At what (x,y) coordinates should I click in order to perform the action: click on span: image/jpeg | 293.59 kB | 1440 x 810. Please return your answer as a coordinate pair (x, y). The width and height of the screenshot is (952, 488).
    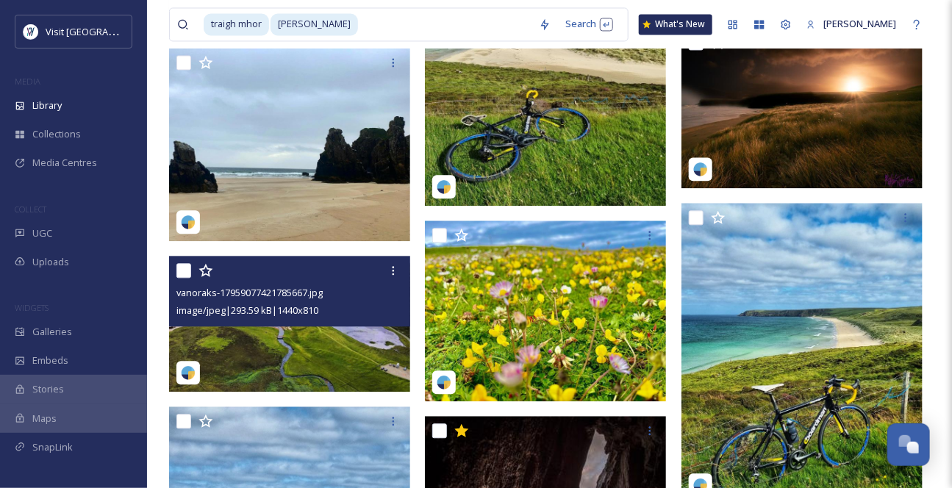
    Looking at the image, I should click on (247, 310).